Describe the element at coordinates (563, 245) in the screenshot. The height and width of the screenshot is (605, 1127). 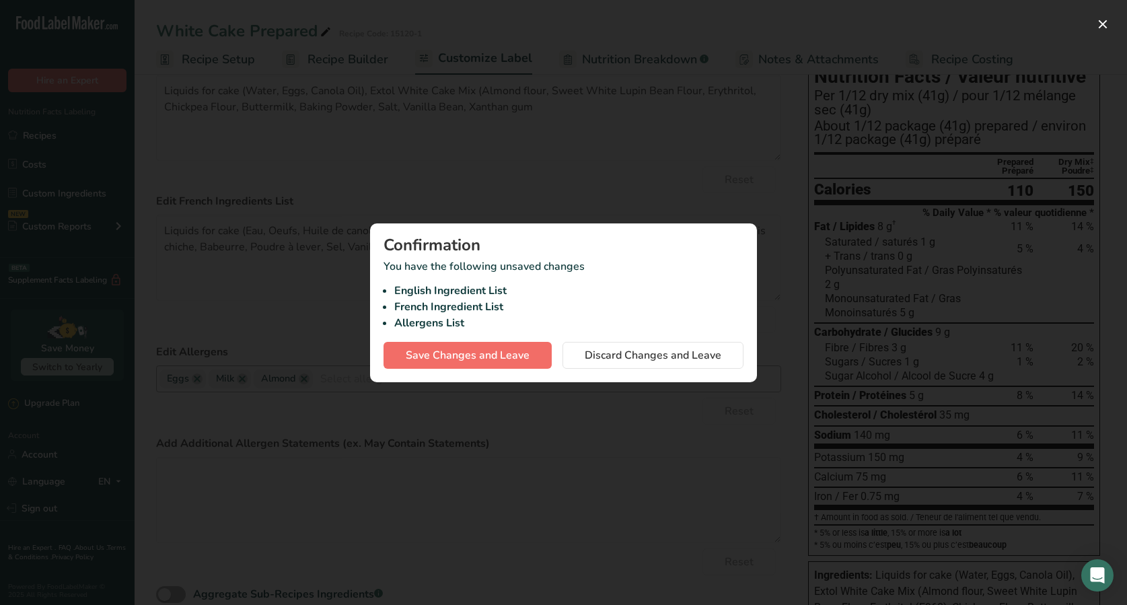
I see `div: Confirmation` at that location.